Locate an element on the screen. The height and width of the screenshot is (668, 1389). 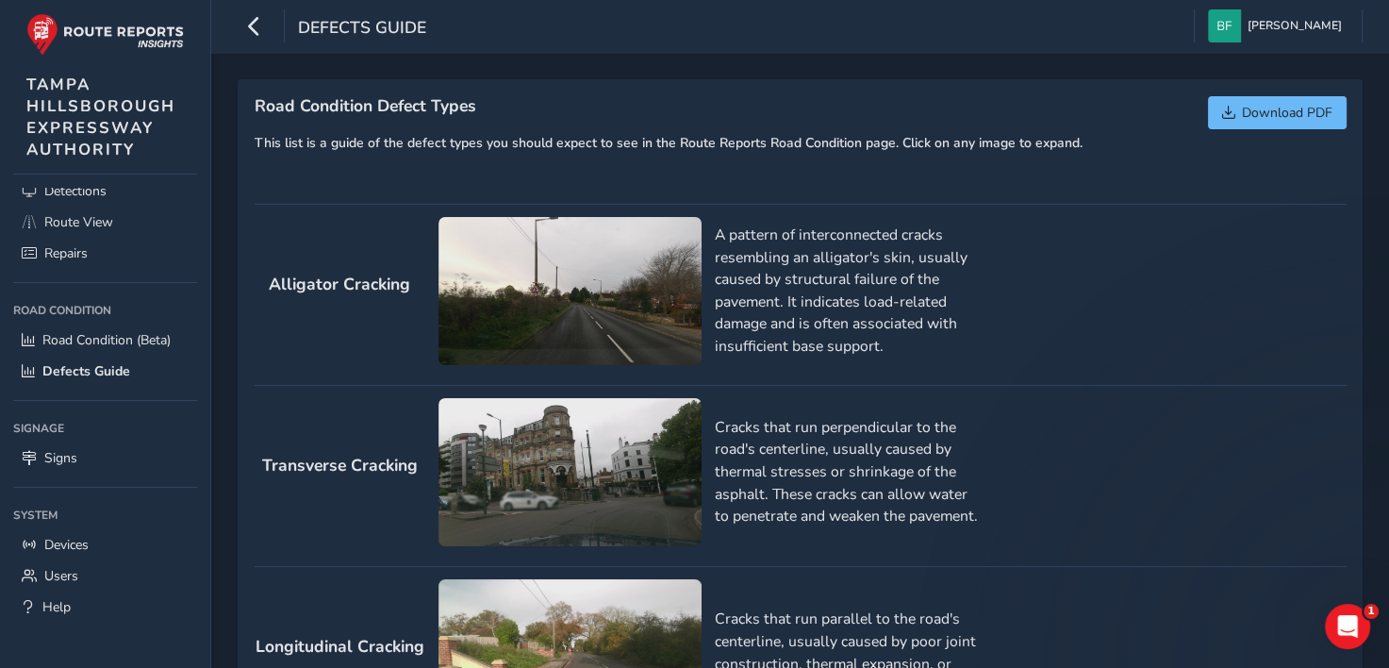
b: Route View ! is located at coordinates (141, 138).